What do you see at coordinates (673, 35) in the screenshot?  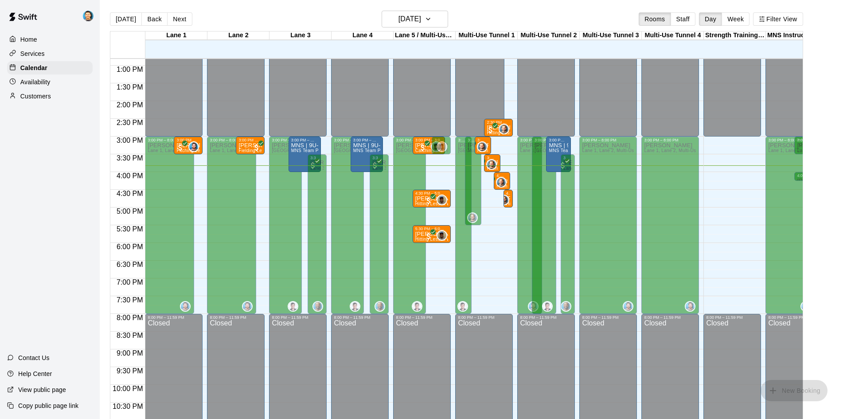 I see `div: Multi-Use Tunnel 4` at bounding box center [673, 35].